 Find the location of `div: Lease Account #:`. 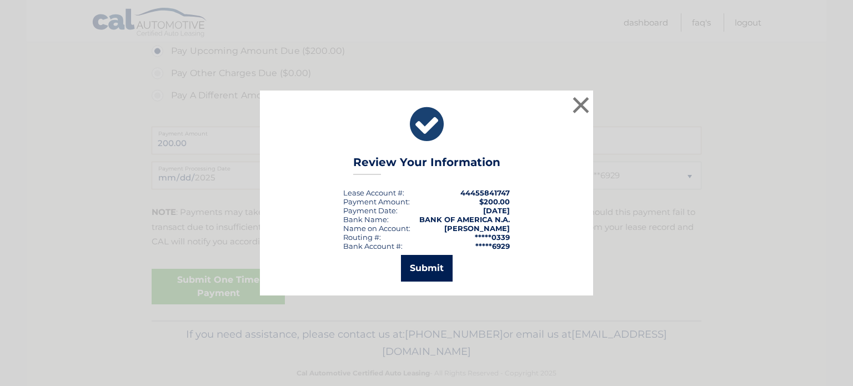

div: Lease Account #: is located at coordinates (374, 193).